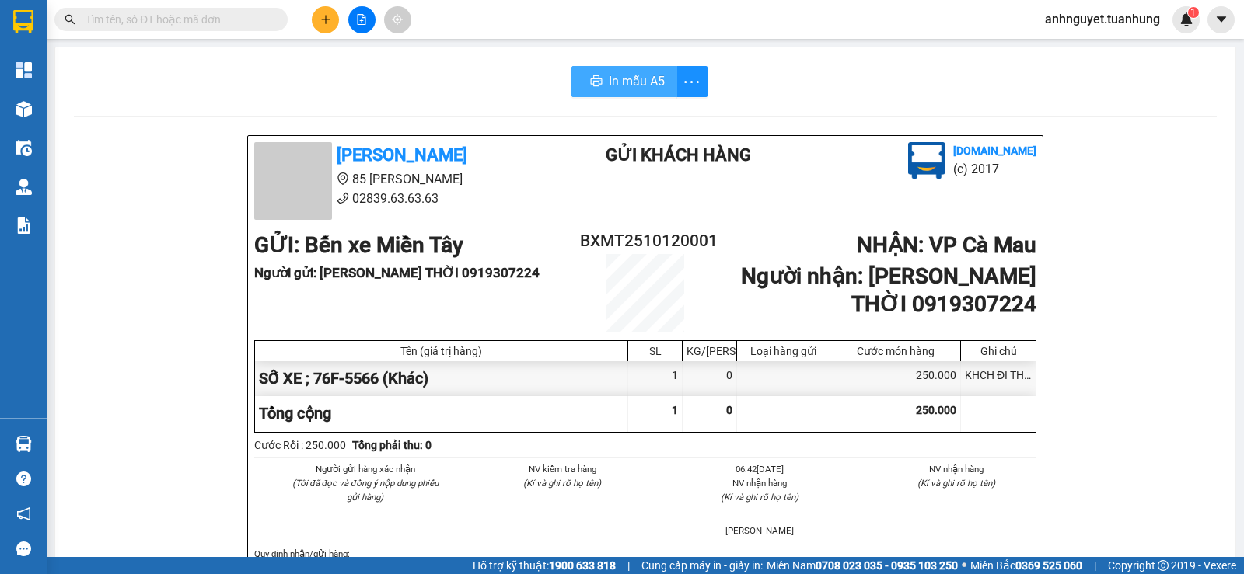  I want to click on div: Loại hàng gửi, so click(783, 351).